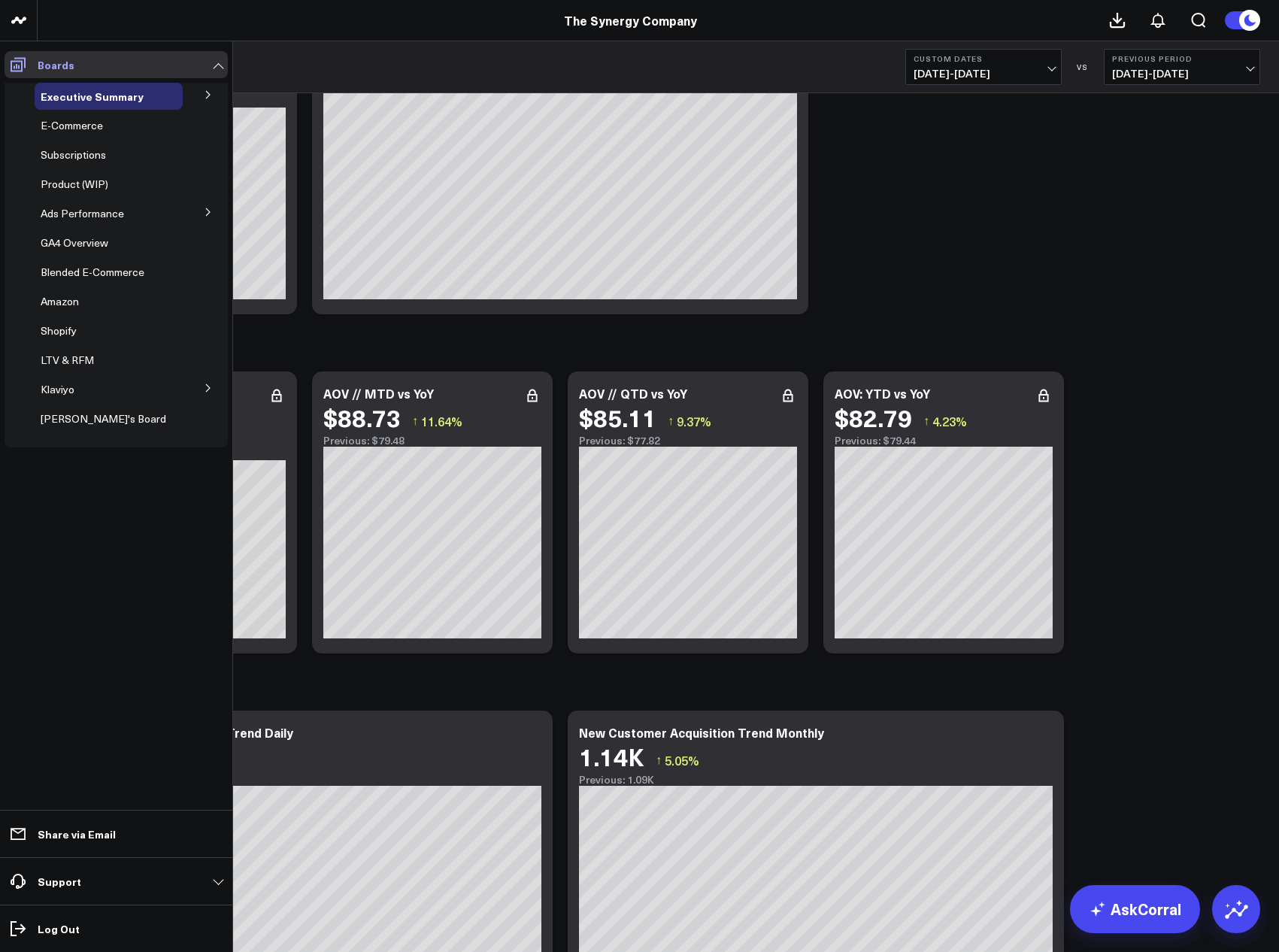 Image resolution: width=1279 pixels, height=952 pixels. Describe the element at coordinates (57, 389) in the screenshot. I see `a: Klaviyo` at that location.